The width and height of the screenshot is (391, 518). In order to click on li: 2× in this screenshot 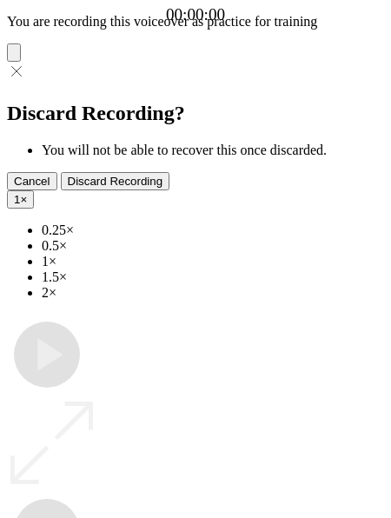, I will do `click(213, 293)`.